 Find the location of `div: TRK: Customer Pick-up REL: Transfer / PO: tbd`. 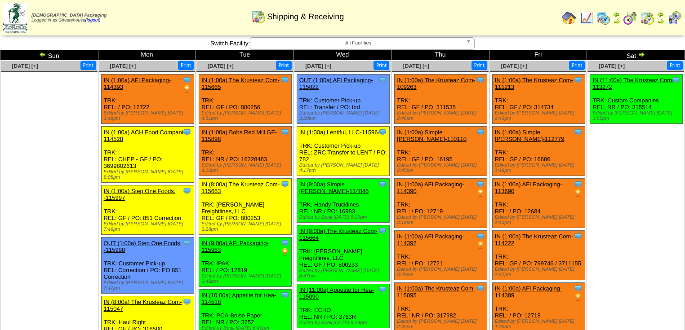

div: TRK: Customer Pick-up REL: Transfer / PO: tbd is located at coordinates (343, 99).